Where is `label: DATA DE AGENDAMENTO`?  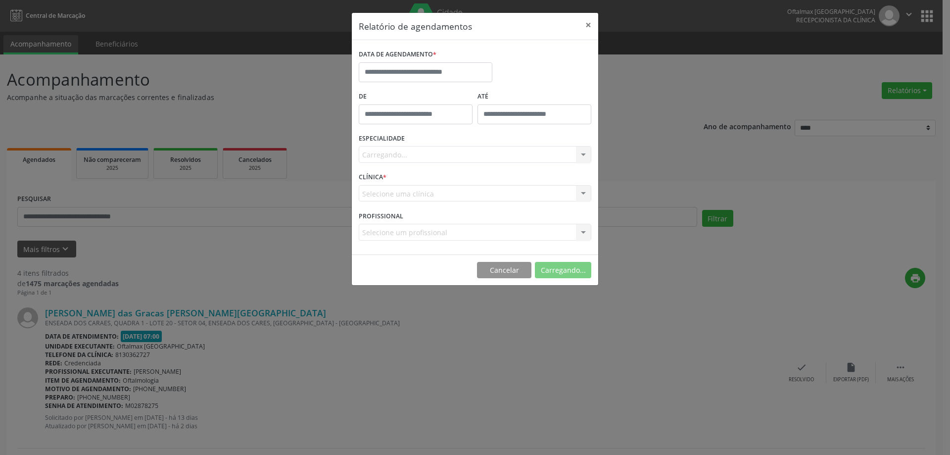
label: DATA DE AGENDAMENTO is located at coordinates (397, 54).